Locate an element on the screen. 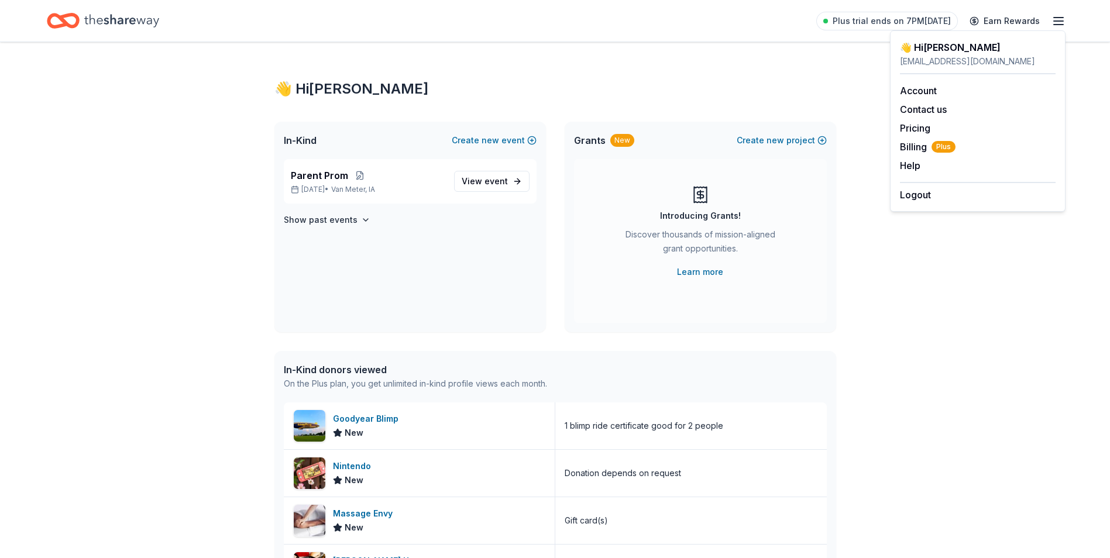 This screenshot has width=1110, height=558. button: Createnewevent is located at coordinates (494, 140).